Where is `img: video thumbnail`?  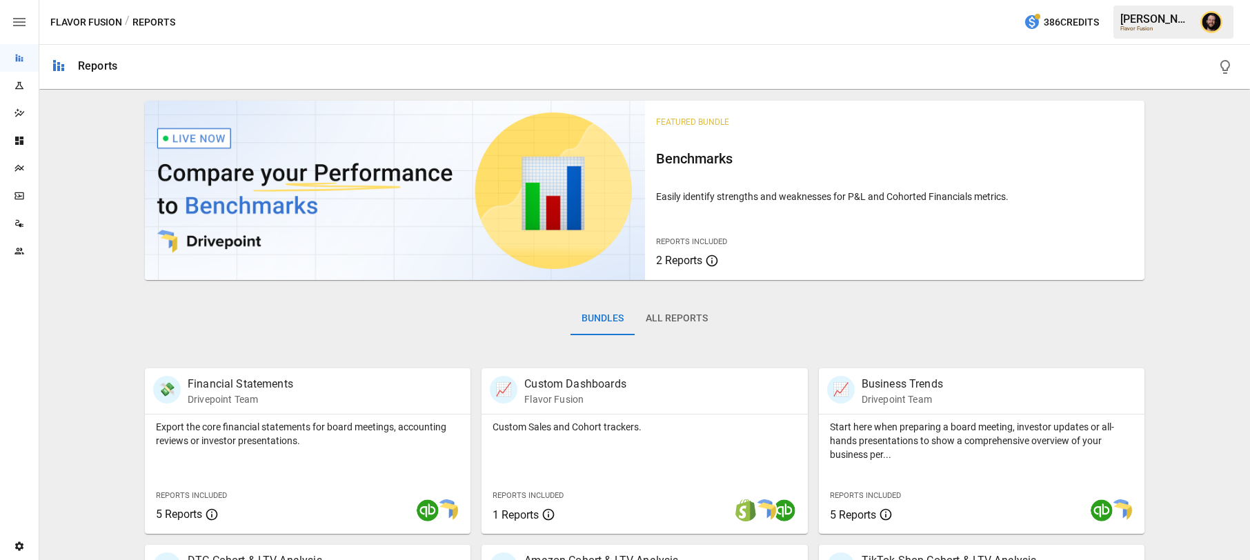
img: video thumbnail is located at coordinates (395, 190).